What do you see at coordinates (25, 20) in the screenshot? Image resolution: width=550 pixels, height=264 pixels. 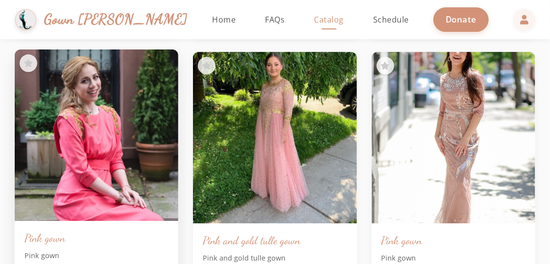 I see `img: Gown Gmach Logo` at bounding box center [25, 20].